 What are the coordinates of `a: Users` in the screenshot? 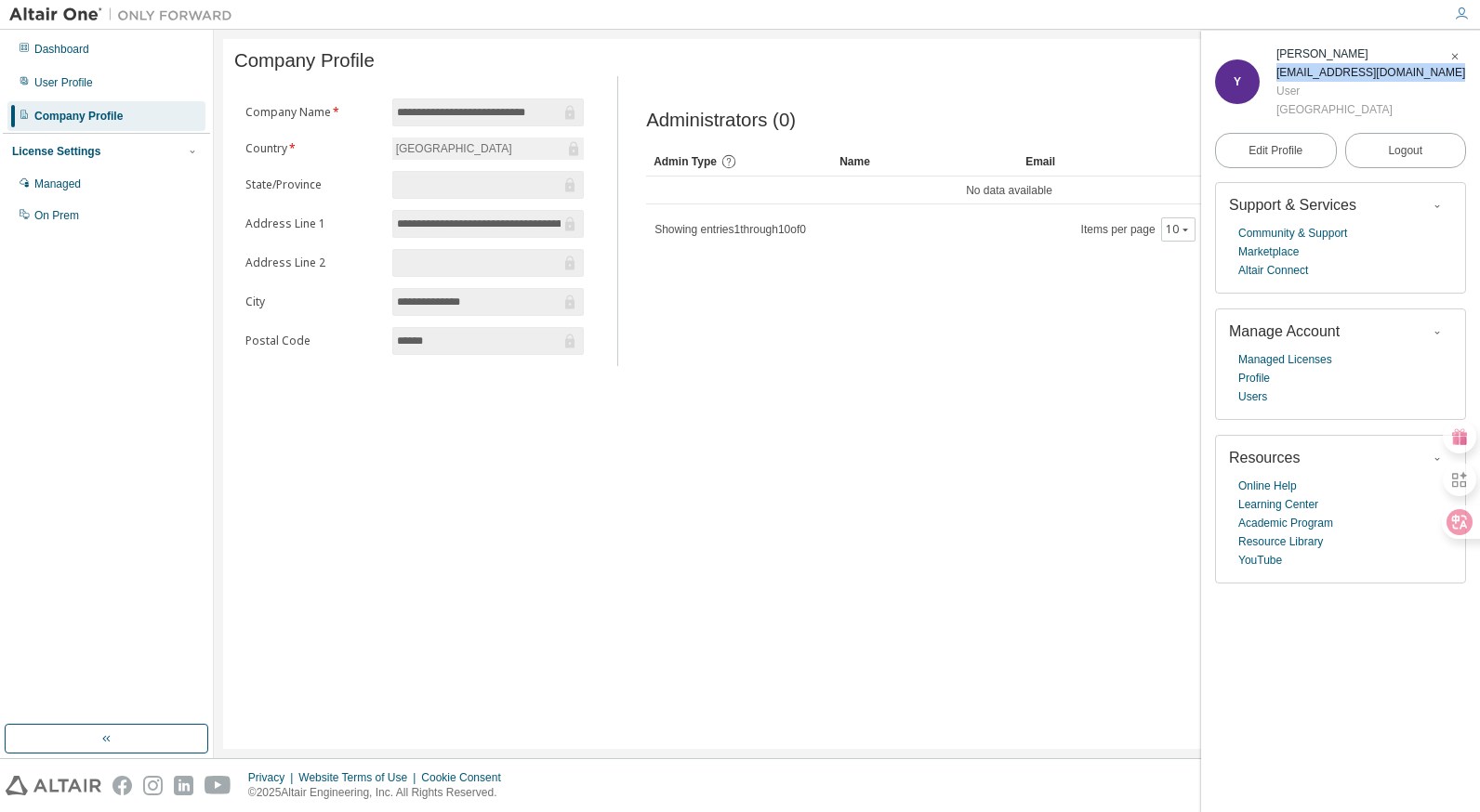 It's located at (1252, 396).